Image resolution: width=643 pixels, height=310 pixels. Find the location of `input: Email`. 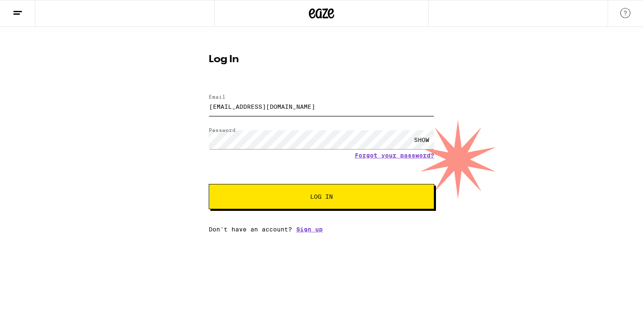

input: Email is located at coordinates (321, 106).